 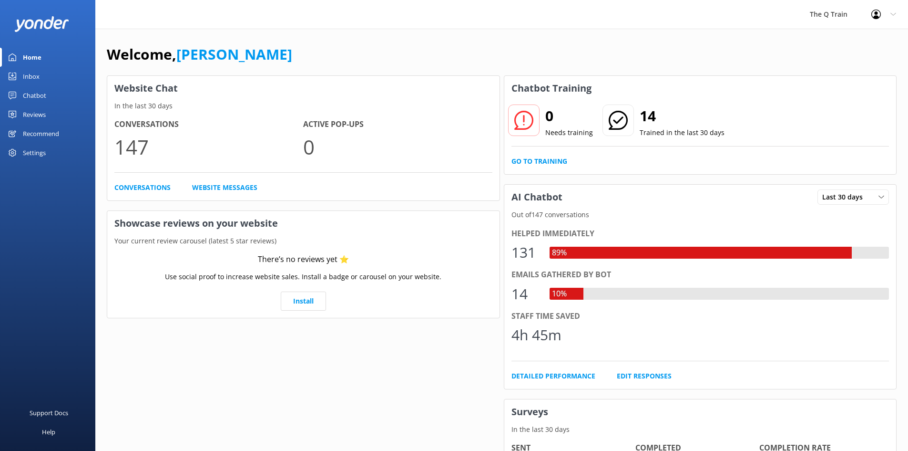 I want to click on h2: 0, so click(x=569, y=116).